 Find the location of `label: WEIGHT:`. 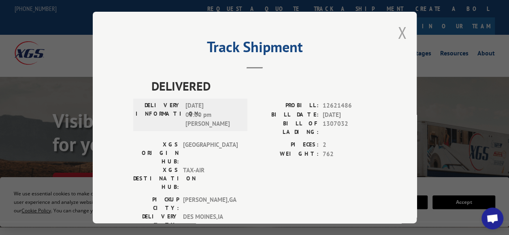

label: WEIGHT: is located at coordinates (287, 154).